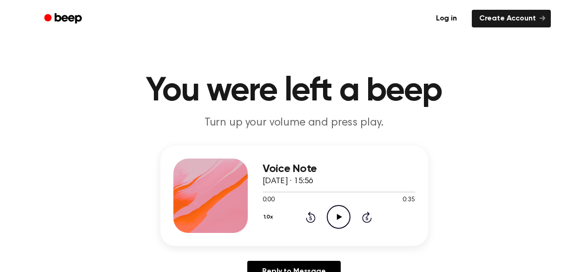  What do you see at coordinates (408, 200) in the screenshot?
I see `span: 0:35` at bounding box center [408, 200].